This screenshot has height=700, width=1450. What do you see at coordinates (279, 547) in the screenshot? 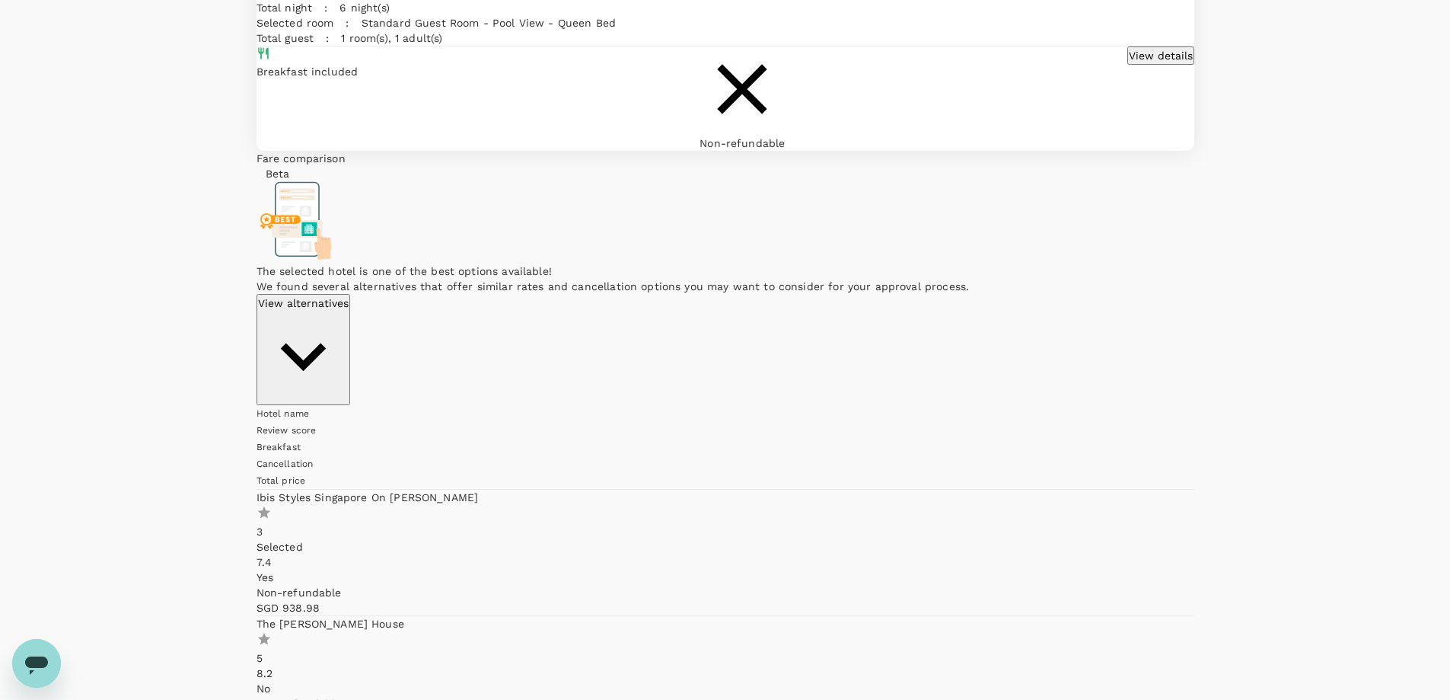
I see `span: Selected` at bounding box center [279, 547].